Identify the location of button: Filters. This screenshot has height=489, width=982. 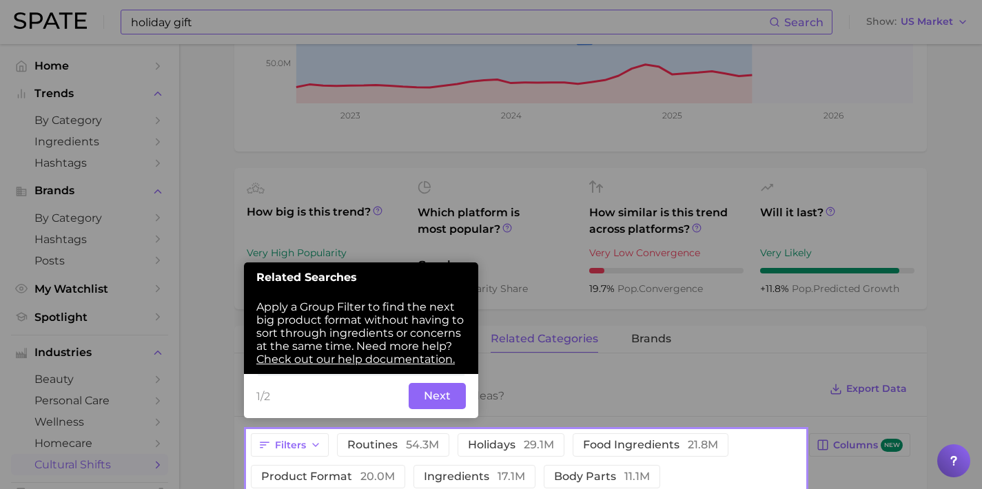
(289, 445).